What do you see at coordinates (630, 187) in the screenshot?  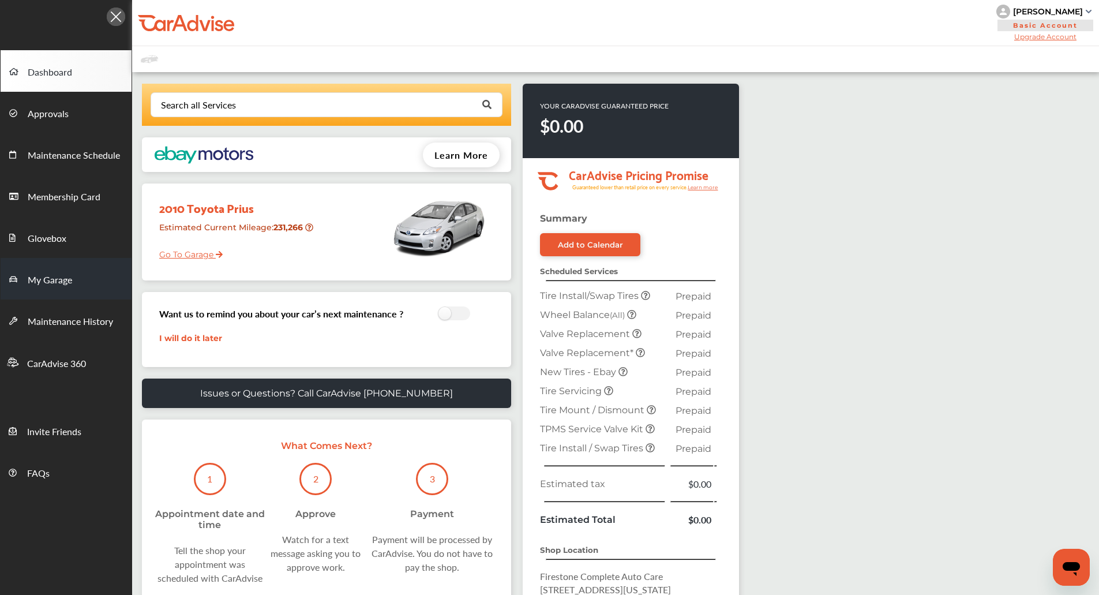 I see `tspan: Guaranteed lower than retail price on every service.` at bounding box center [630, 187].